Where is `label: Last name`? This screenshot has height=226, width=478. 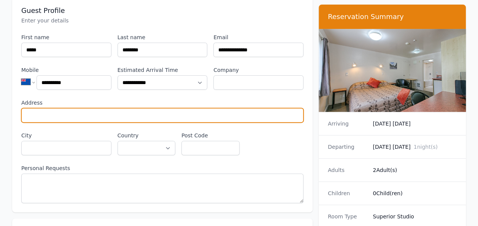 label: Last name is located at coordinates (162, 37).